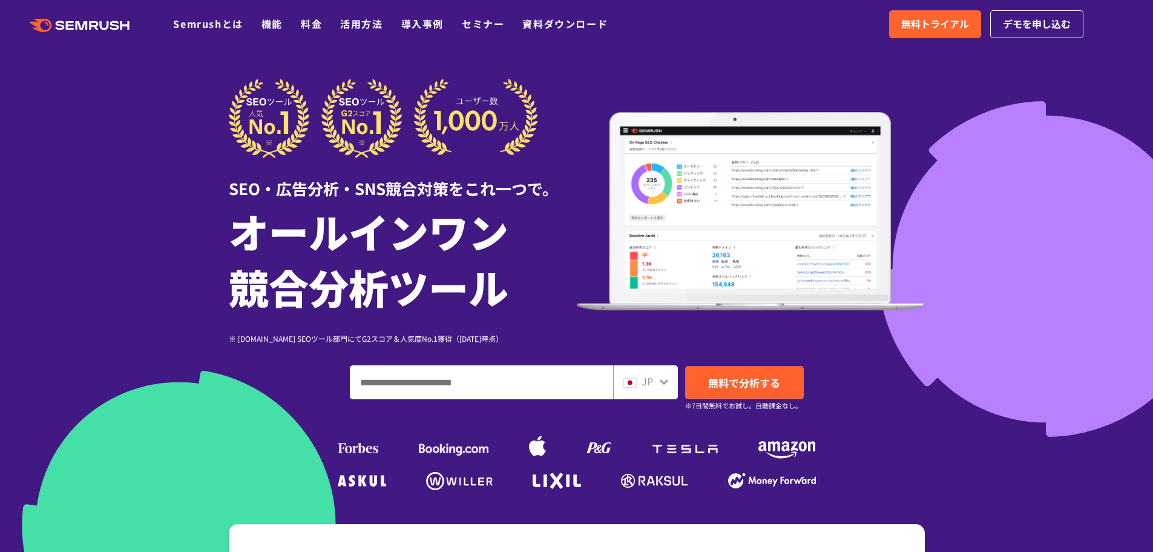 This screenshot has height=552, width=1153. Describe the element at coordinates (1037, 24) in the screenshot. I see `span: デモを申し込む` at that location.